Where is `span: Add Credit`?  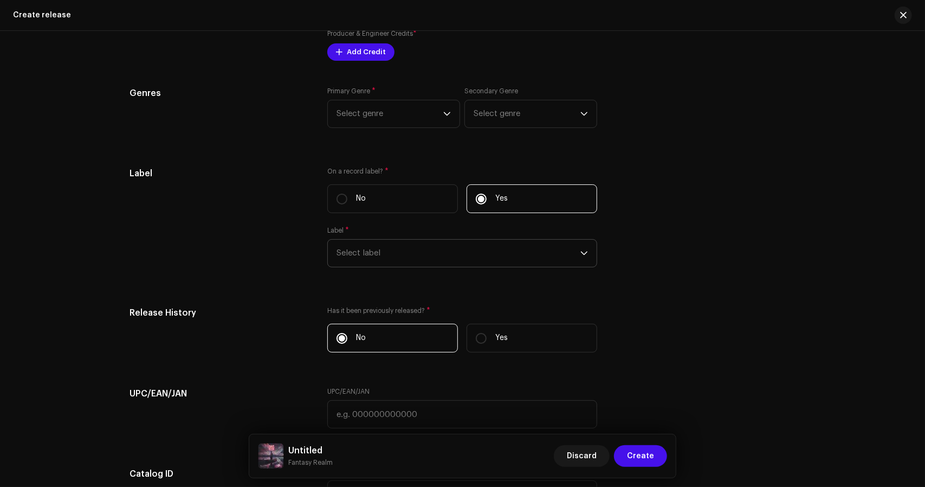 span: Add Credit is located at coordinates (366, 52).